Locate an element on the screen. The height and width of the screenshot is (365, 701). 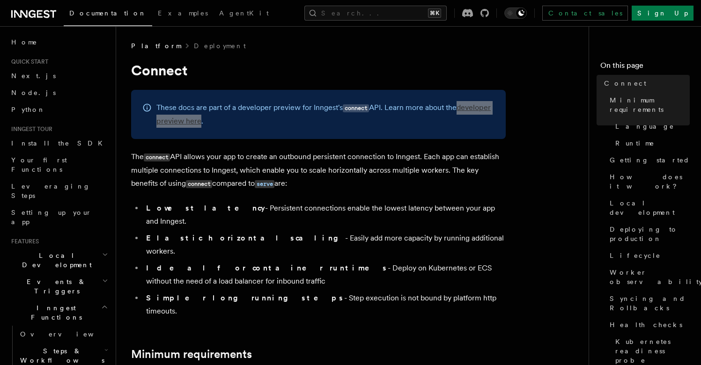
a: Syncing and Rollbacks is located at coordinates (648, 303).